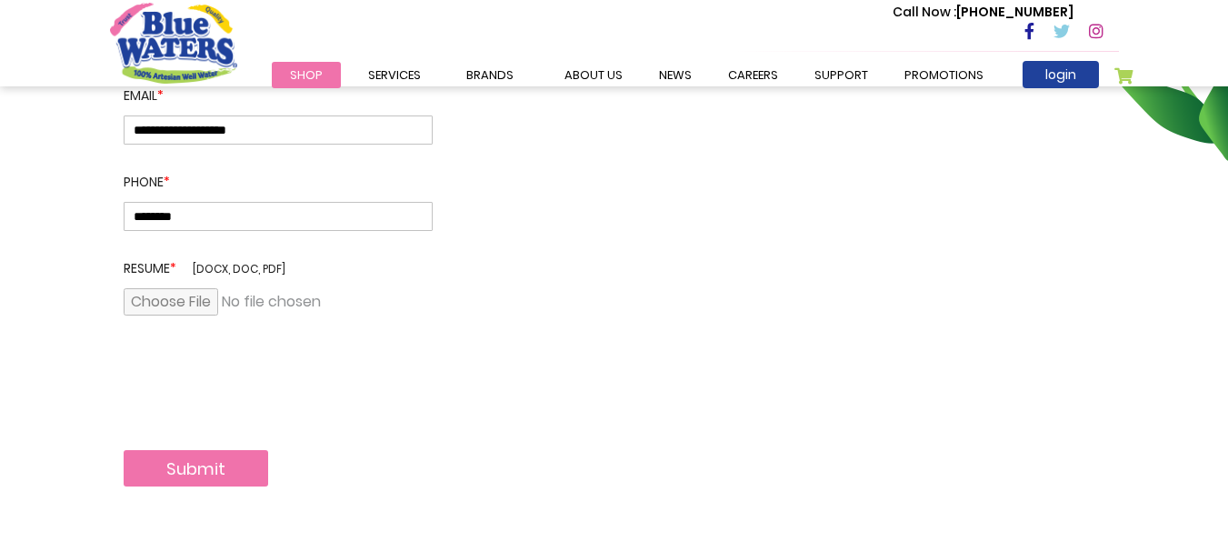 This screenshot has height=552, width=1228. What do you see at coordinates (675, 75) in the screenshot?
I see `a: News` at bounding box center [675, 75].